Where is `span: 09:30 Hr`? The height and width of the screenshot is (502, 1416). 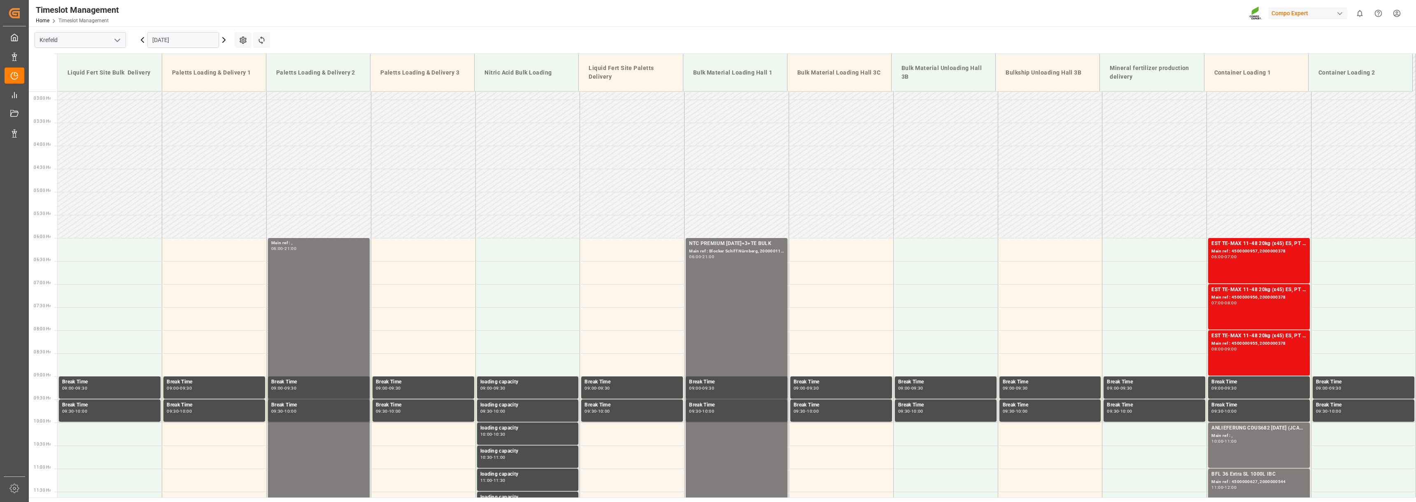
span: 09:30 Hr is located at coordinates (42, 398).